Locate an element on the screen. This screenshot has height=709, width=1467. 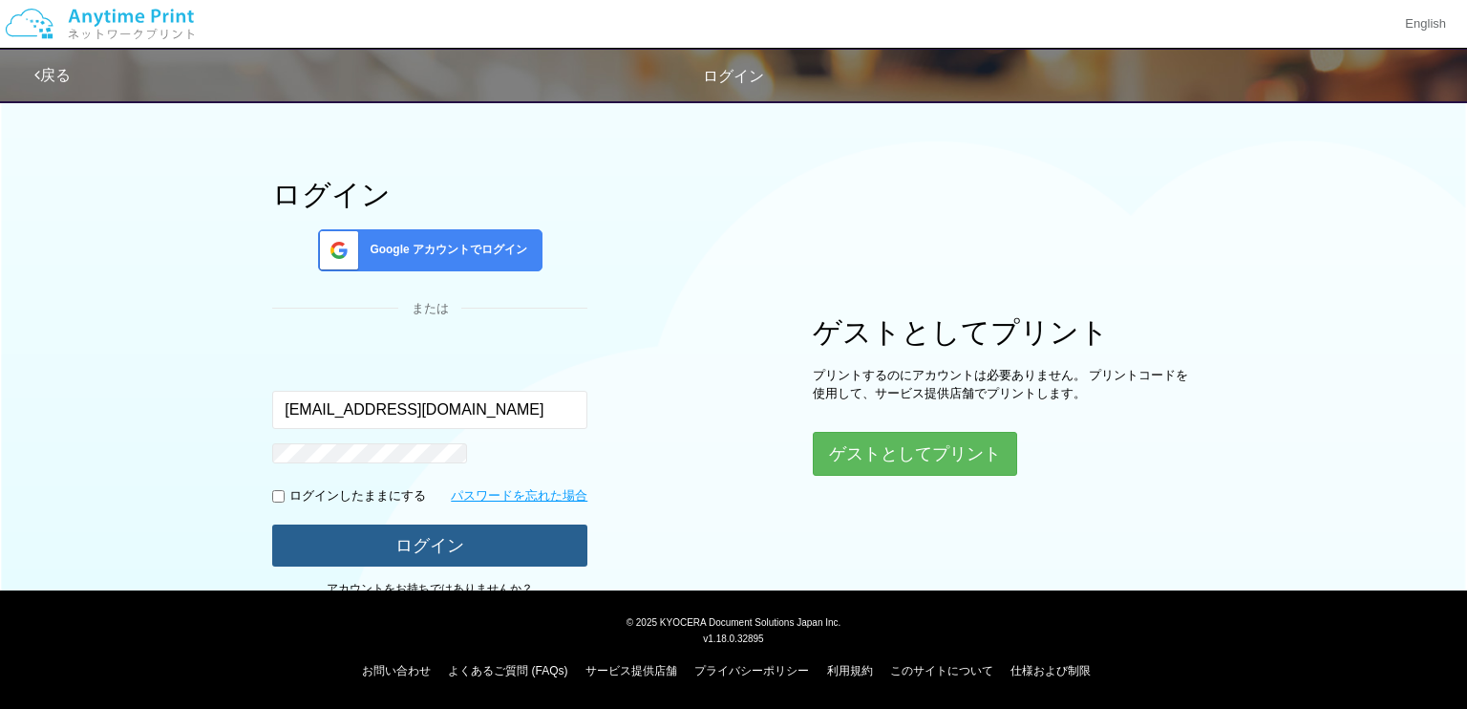
a: 戻る is located at coordinates (53, 75).